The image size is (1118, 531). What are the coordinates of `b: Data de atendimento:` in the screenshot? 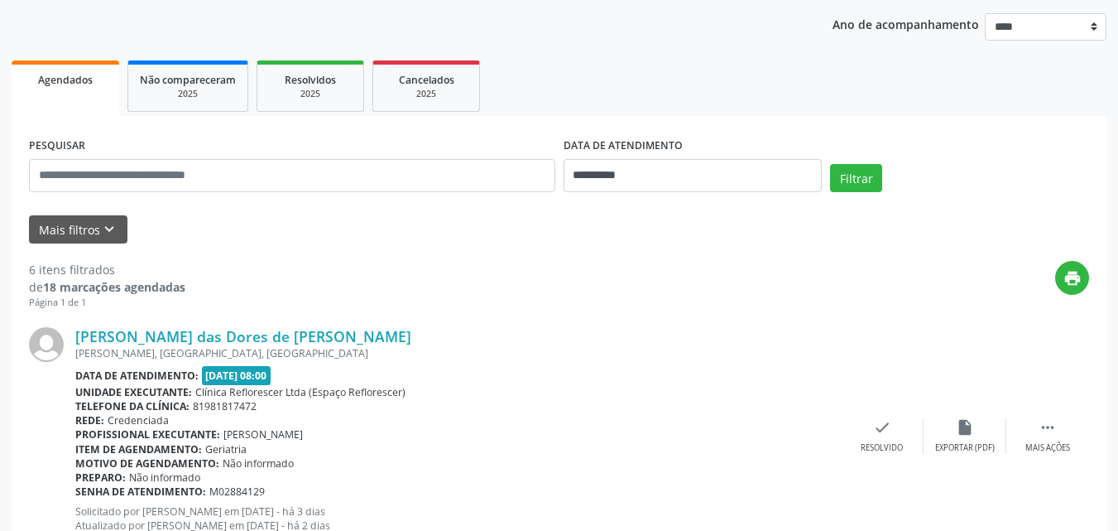 It's located at (137, 375).